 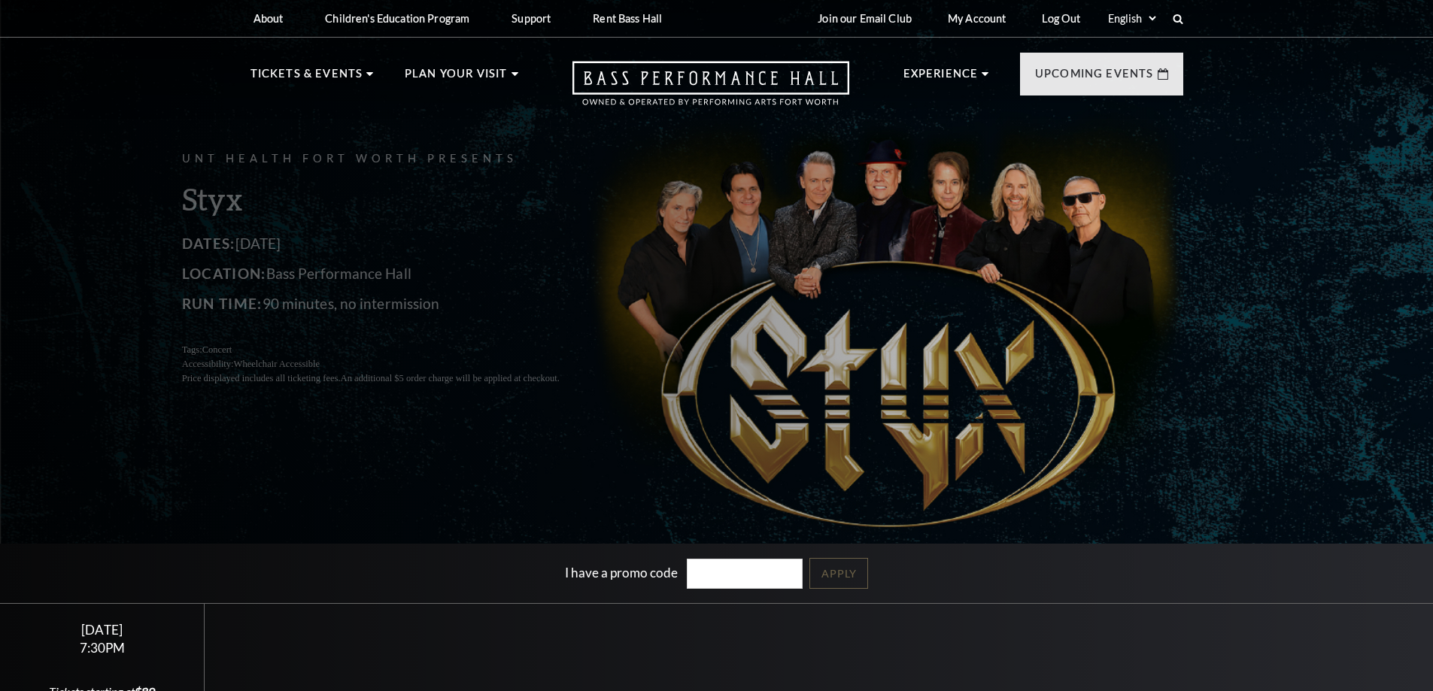 What do you see at coordinates (517, 378) in the screenshot?
I see `span: An additional $5 order charge will be applied at checkout.` at bounding box center [517, 378].